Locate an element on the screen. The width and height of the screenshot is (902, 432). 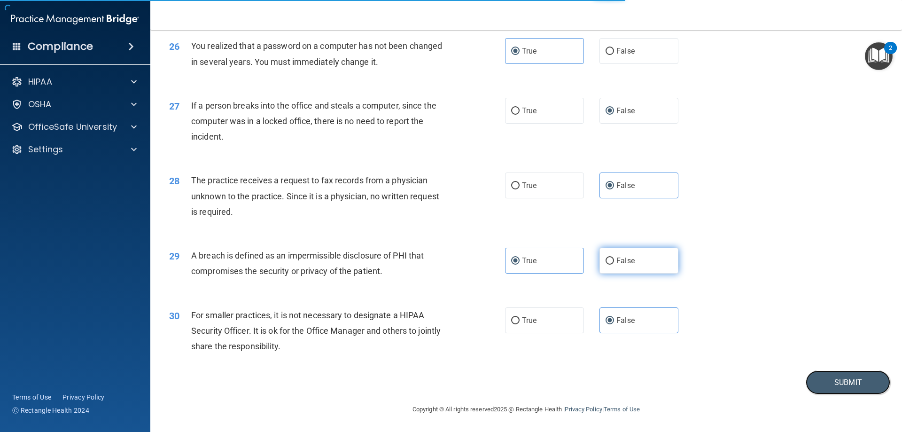
a: HIPAA is located at coordinates (74, 82).